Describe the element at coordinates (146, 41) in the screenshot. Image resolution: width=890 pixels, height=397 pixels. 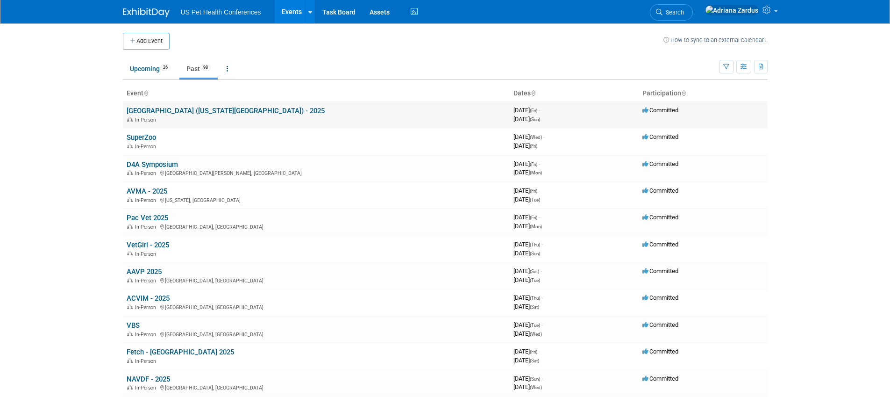
I see `button: Add Event` at that location.